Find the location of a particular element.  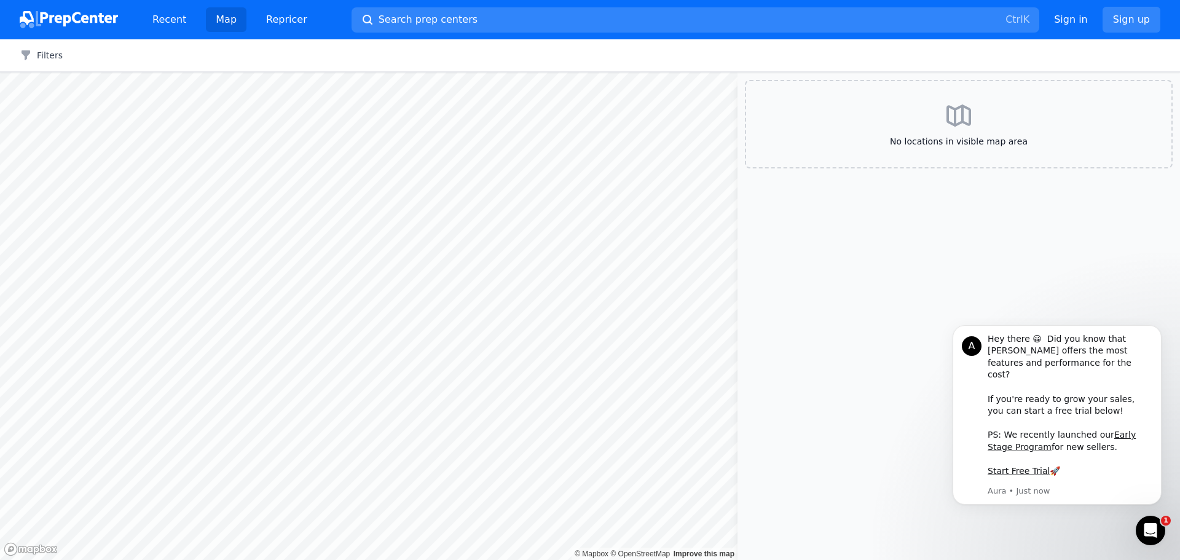

a: Mapbox is located at coordinates (591, 554).